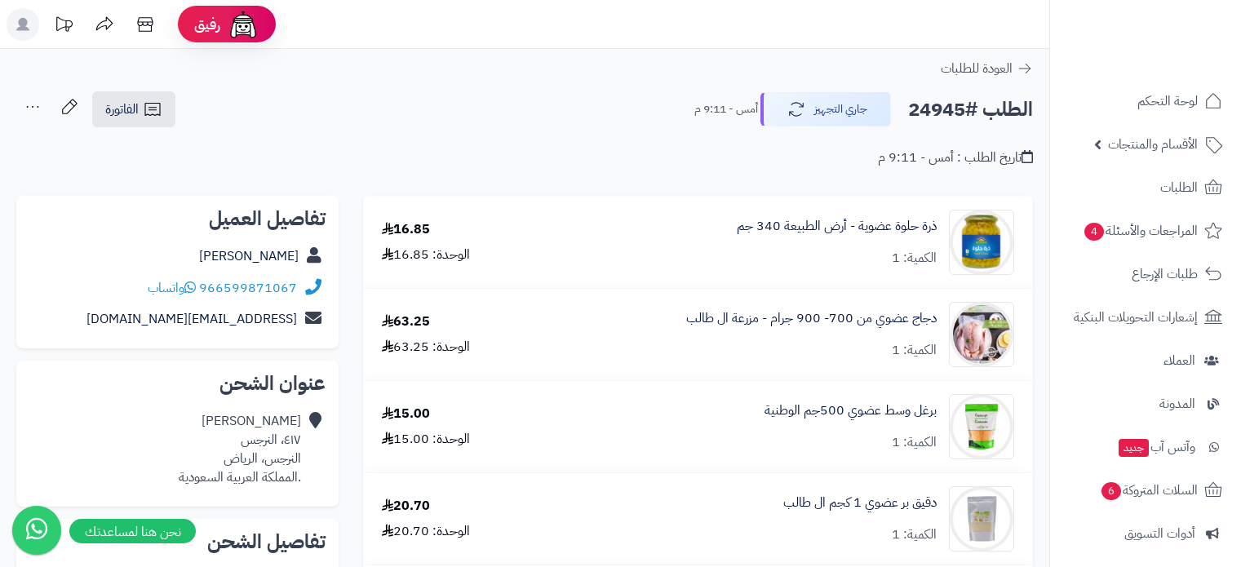 The width and height of the screenshot is (1241, 567). I want to click on a: تحديثات المنصة, so click(64, 26).